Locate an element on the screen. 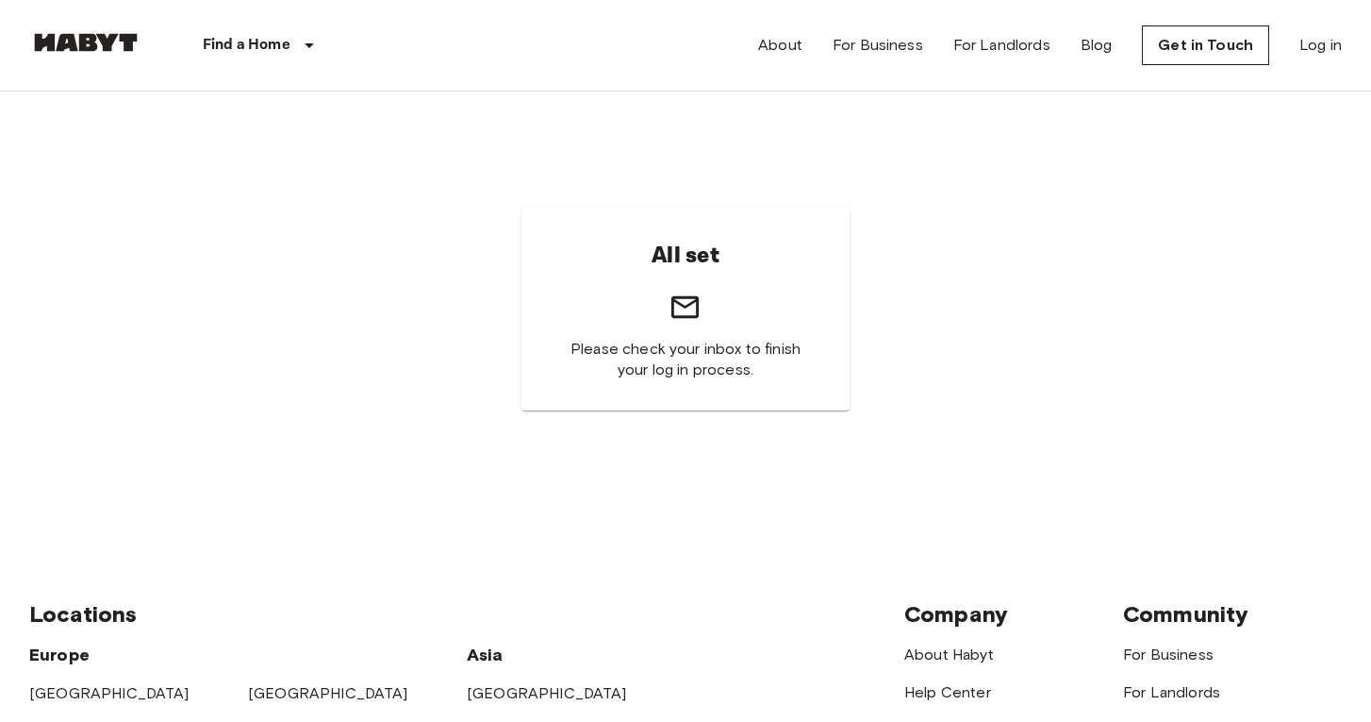 The height and width of the screenshot is (722, 1371). span: Company is located at coordinates (956, 613).